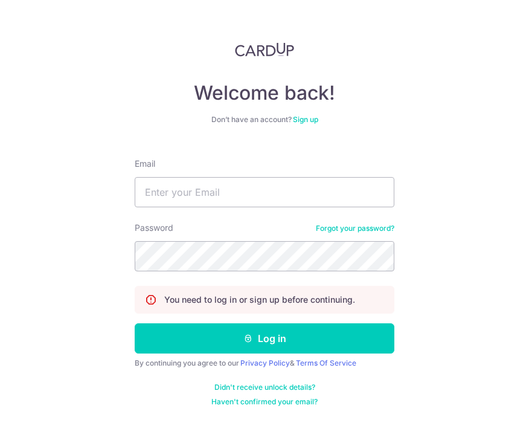 This screenshot has height=446, width=529. Describe the element at coordinates (154, 228) in the screenshot. I see `label: Password` at that location.